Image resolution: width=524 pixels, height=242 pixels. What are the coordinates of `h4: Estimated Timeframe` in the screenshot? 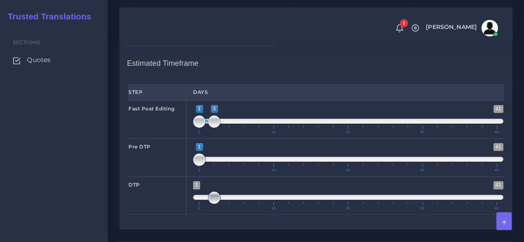 It's located at (316, 60).